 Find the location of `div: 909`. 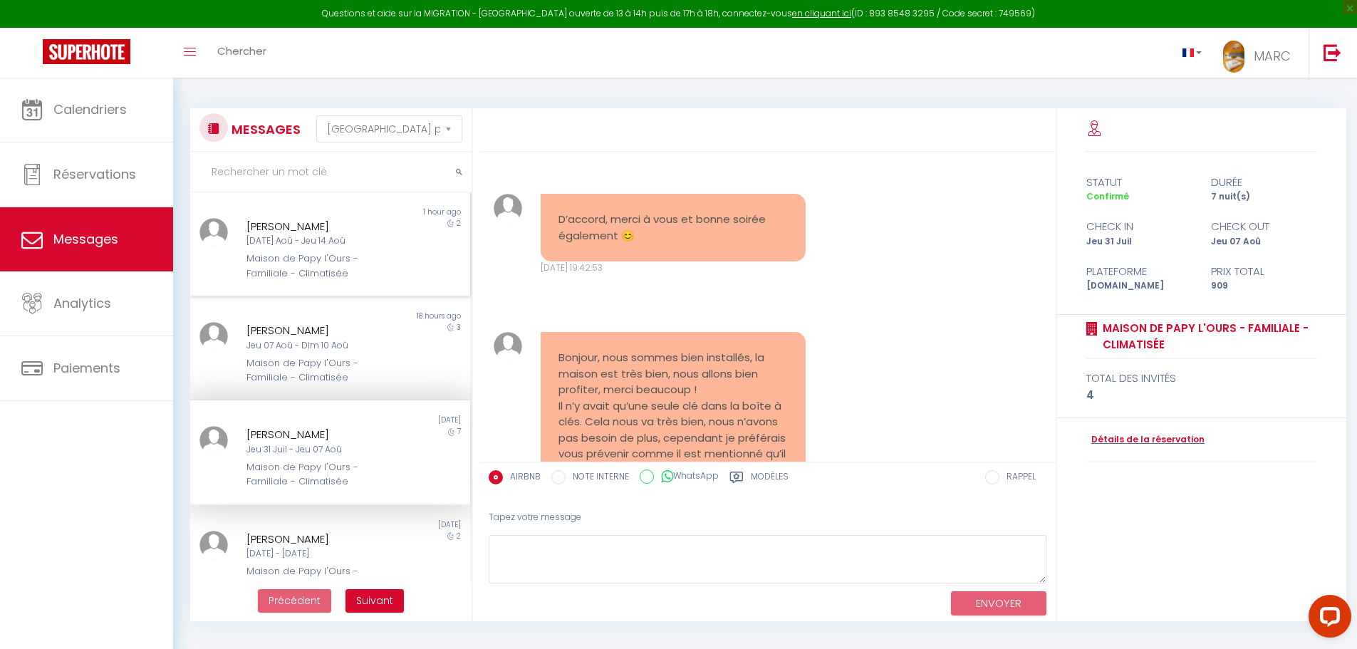

div: 909 is located at coordinates (1263, 286).